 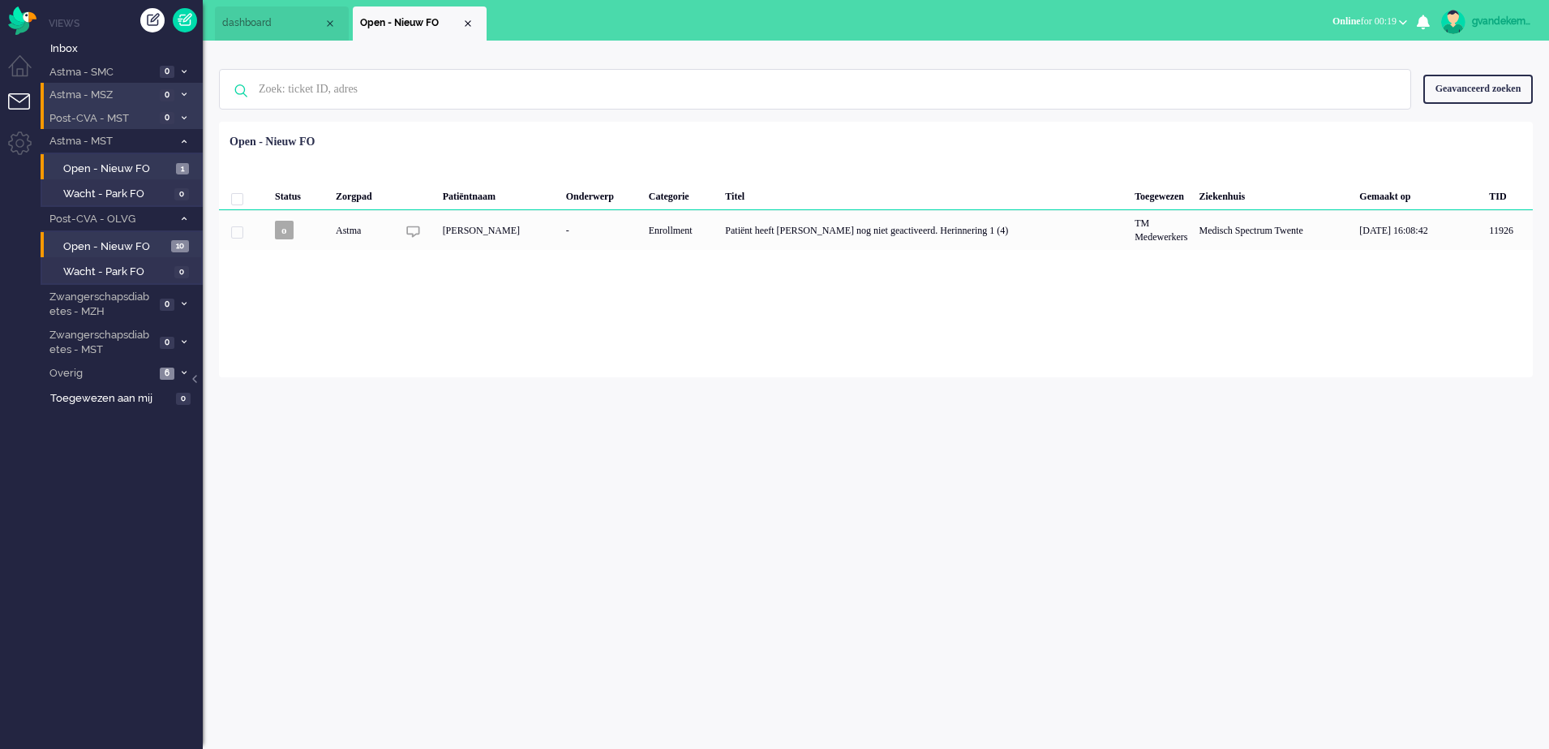 I want to click on span: Zwangerschapsdiabetes - MZH, so click(x=101, y=304).